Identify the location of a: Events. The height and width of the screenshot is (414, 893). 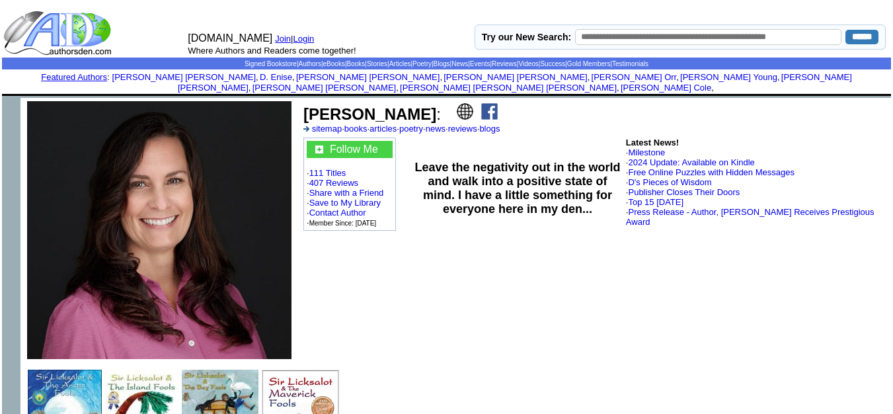
(480, 63).